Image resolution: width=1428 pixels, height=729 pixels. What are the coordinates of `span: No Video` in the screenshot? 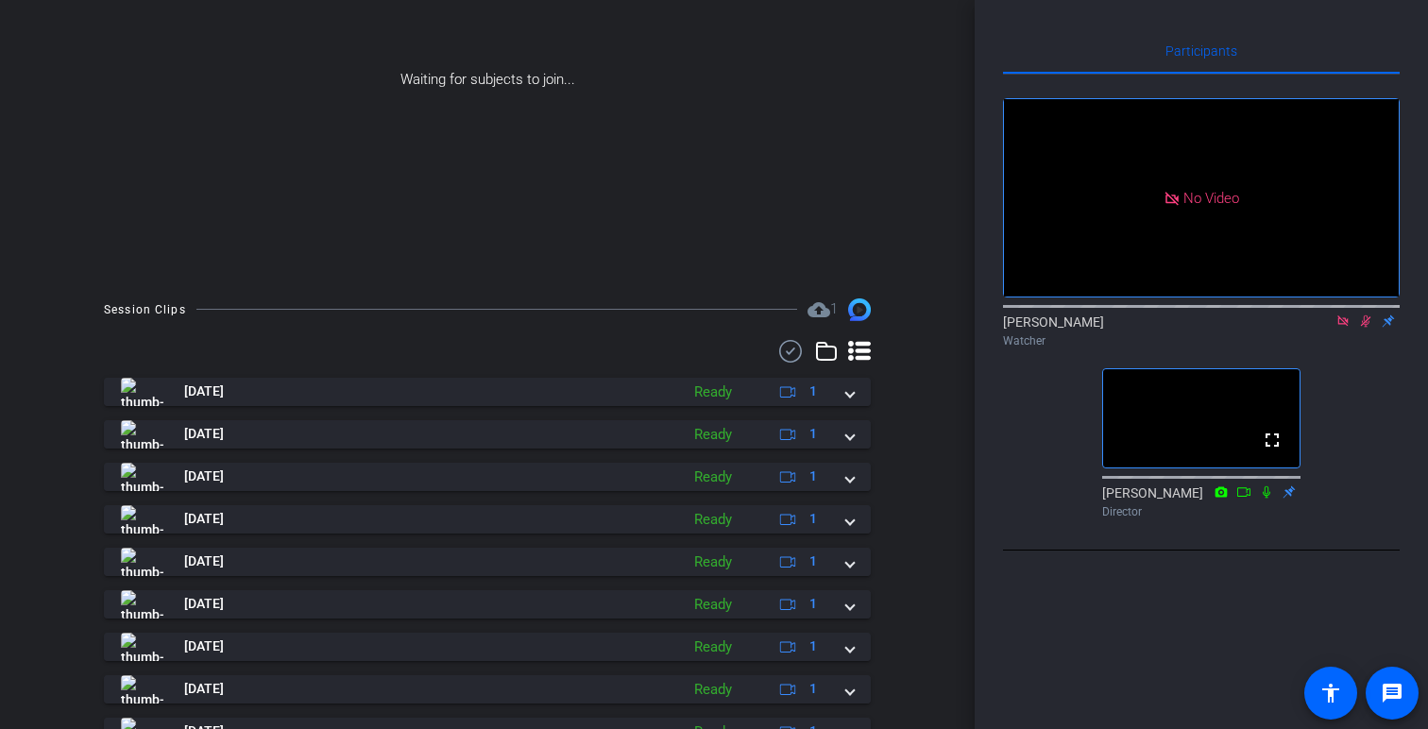 It's located at (1211, 197).